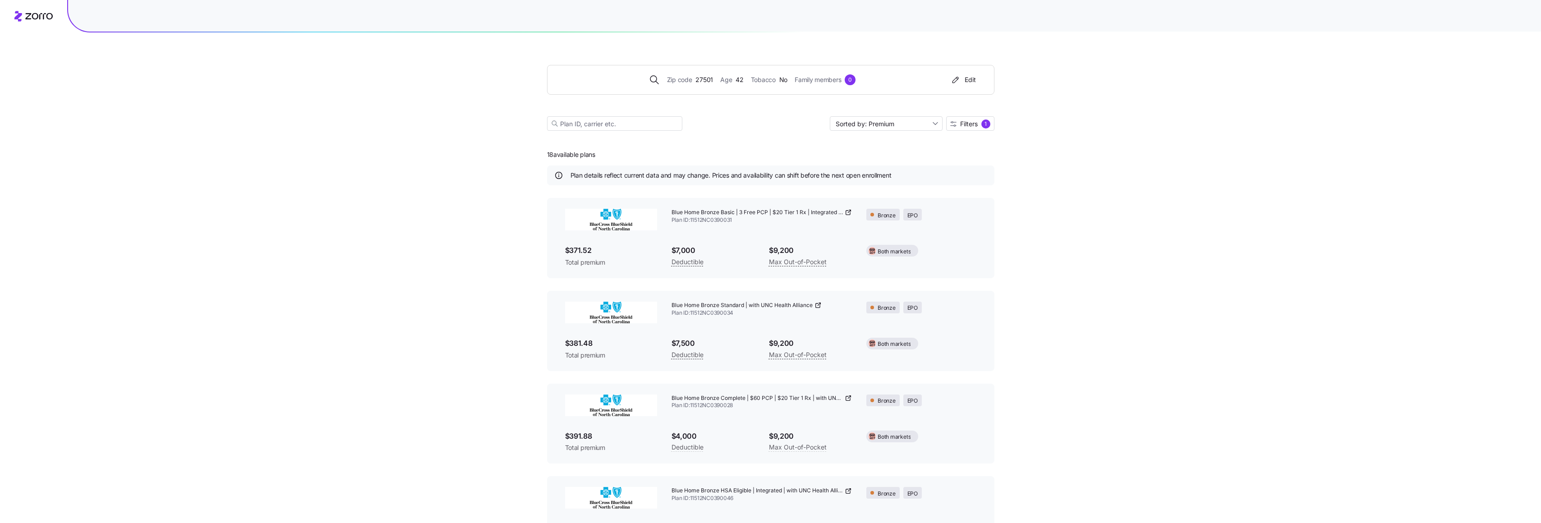 The width and height of the screenshot is (1541, 523). What do you see at coordinates (986, 124) in the screenshot?
I see `div: 1` at bounding box center [986, 124].